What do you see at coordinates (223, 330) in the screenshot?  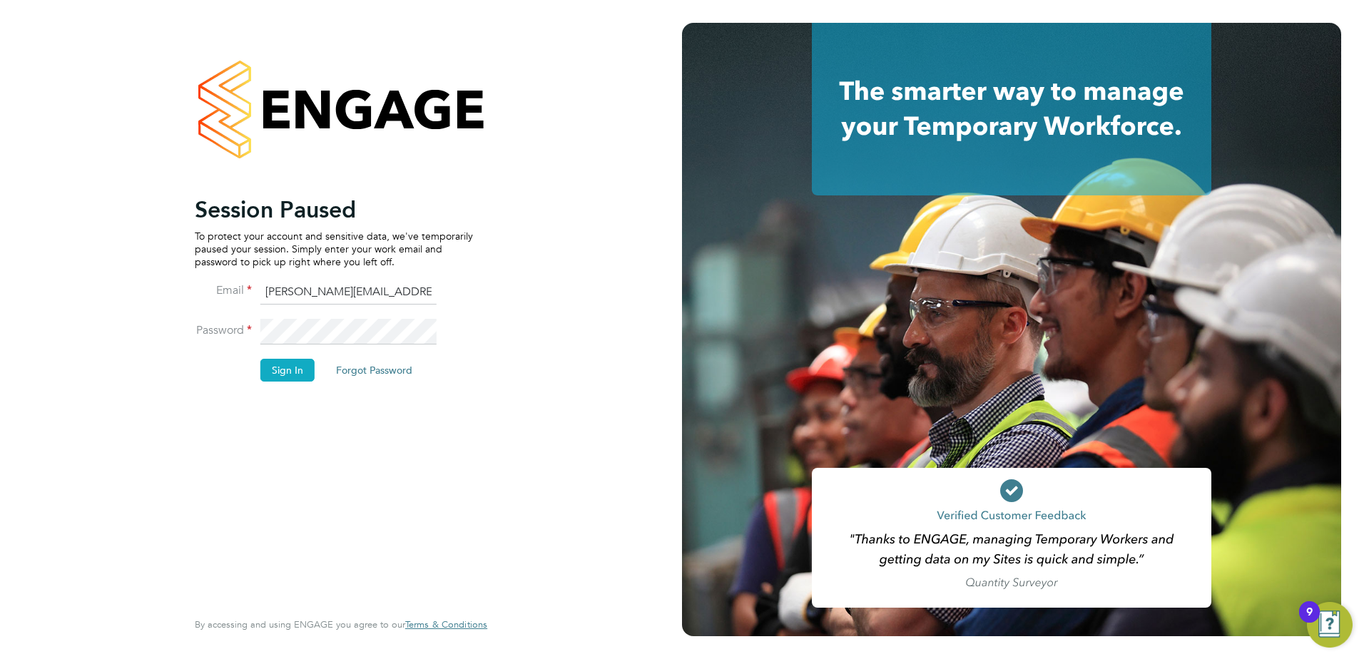 I see `label: Password` at bounding box center [223, 330].